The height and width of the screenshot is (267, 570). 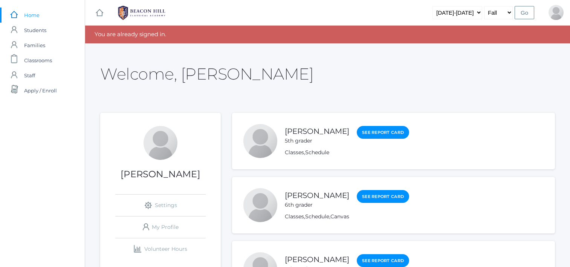 I want to click on a: Settings, so click(x=160, y=205).